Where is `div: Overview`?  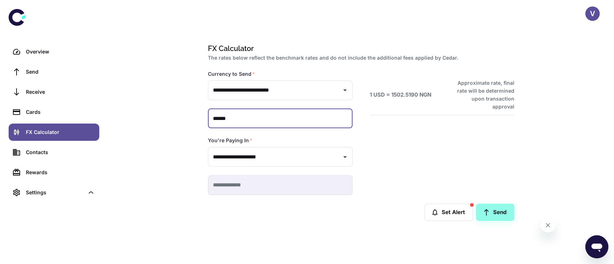
div: Overview is located at coordinates (60, 52).